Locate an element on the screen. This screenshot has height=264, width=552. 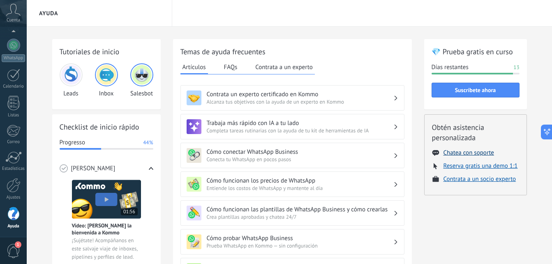
h2: Temas de ayuda frecuentes is located at coordinates (292, 51).